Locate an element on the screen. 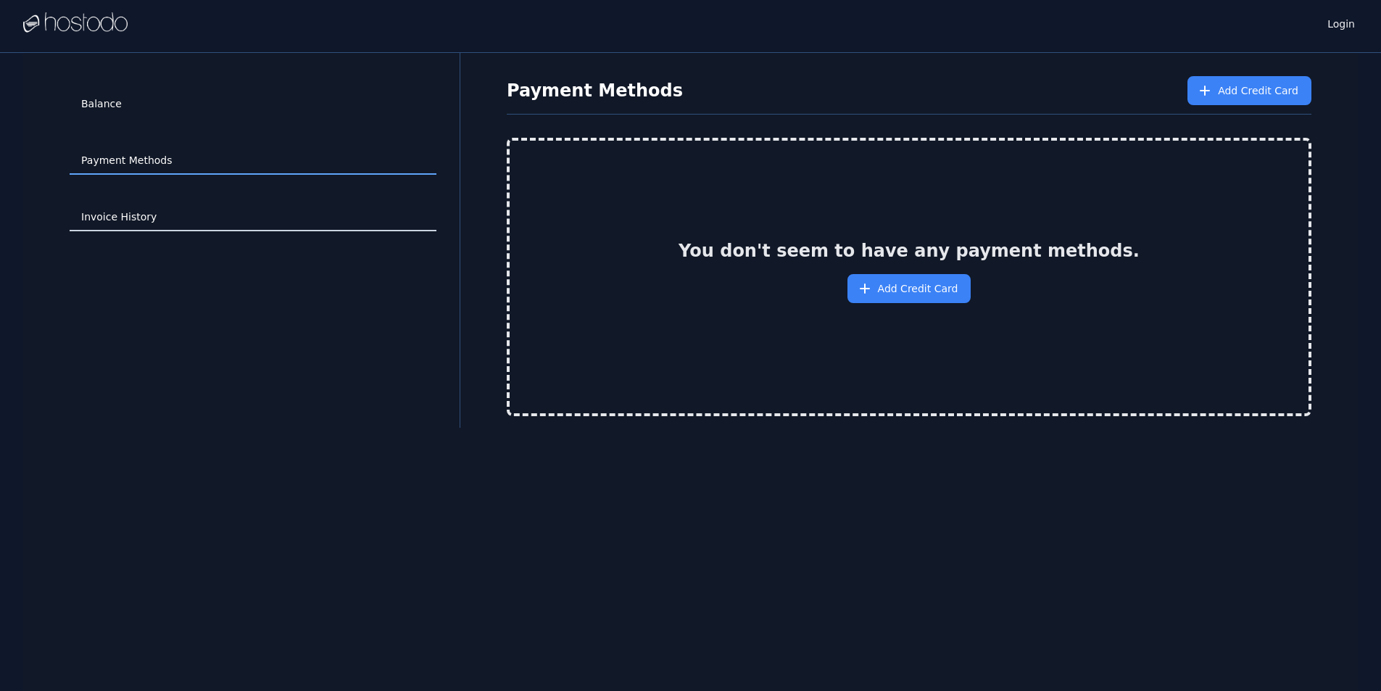  a: Payment Methods is located at coordinates (253, 161).